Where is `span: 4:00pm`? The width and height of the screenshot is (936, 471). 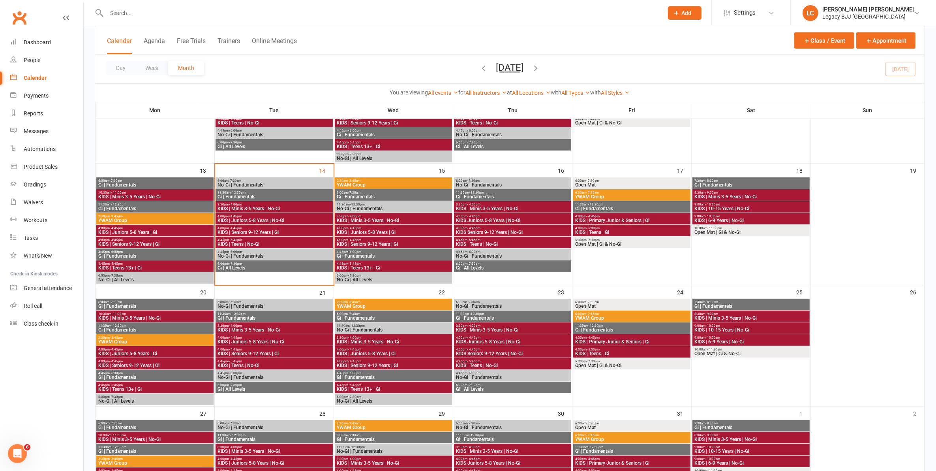
span: 4:00pm is located at coordinates (393, 228).